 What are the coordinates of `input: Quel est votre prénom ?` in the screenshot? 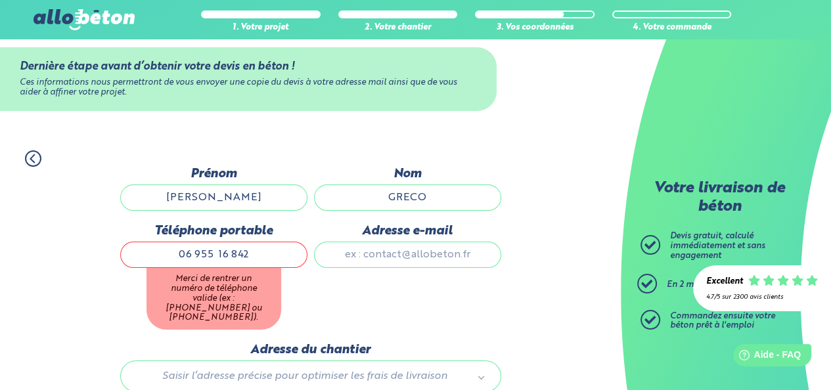 It's located at (214, 198).